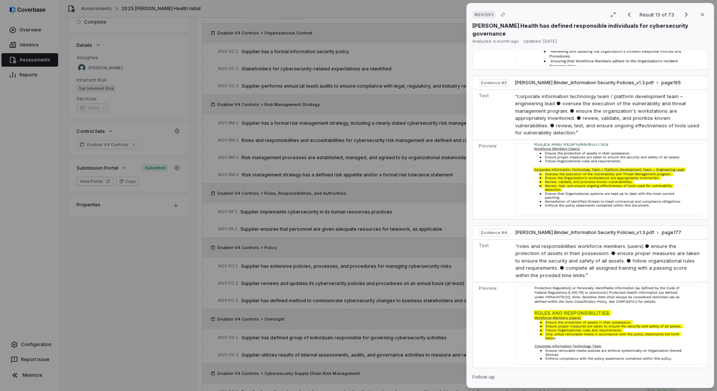 Image resolution: width=717 pixels, height=391 pixels. Describe the element at coordinates (503, 15) in the screenshot. I see `button: Copy link` at that location.